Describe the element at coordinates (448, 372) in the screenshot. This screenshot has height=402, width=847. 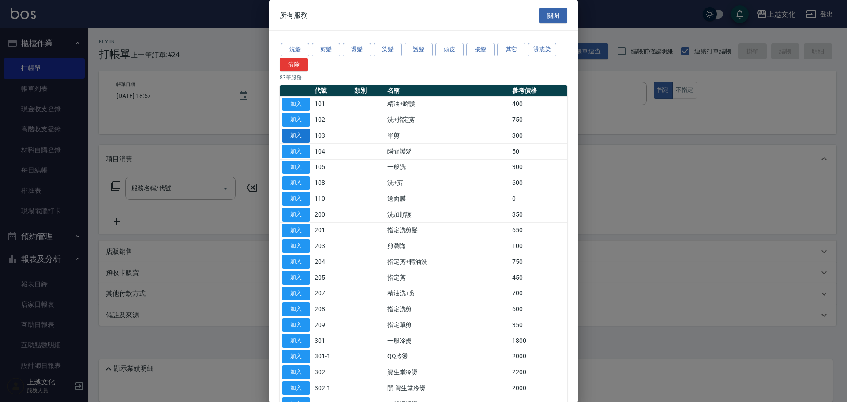
I see `td: 資生堂冷燙` at that location.